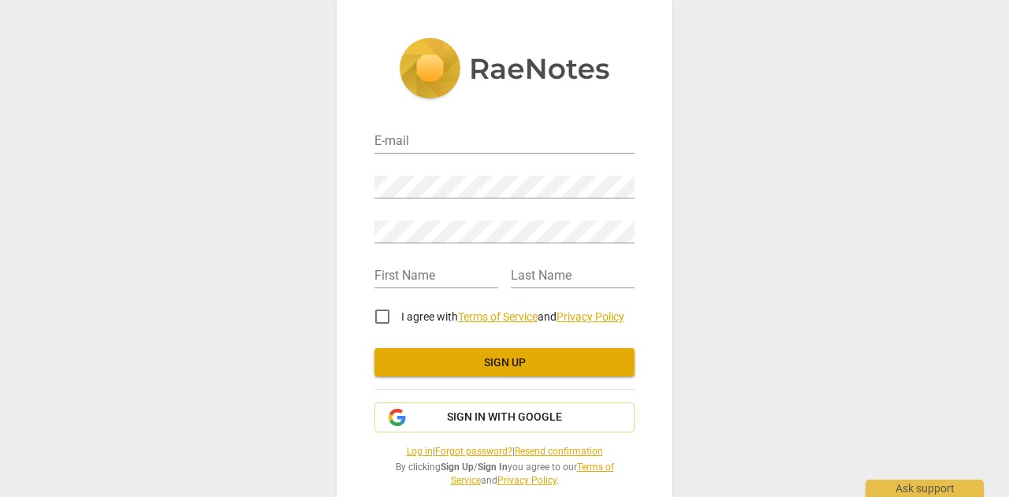  What do you see at coordinates (559, 452) in the screenshot?
I see `a: Resend confirmation` at bounding box center [559, 452].